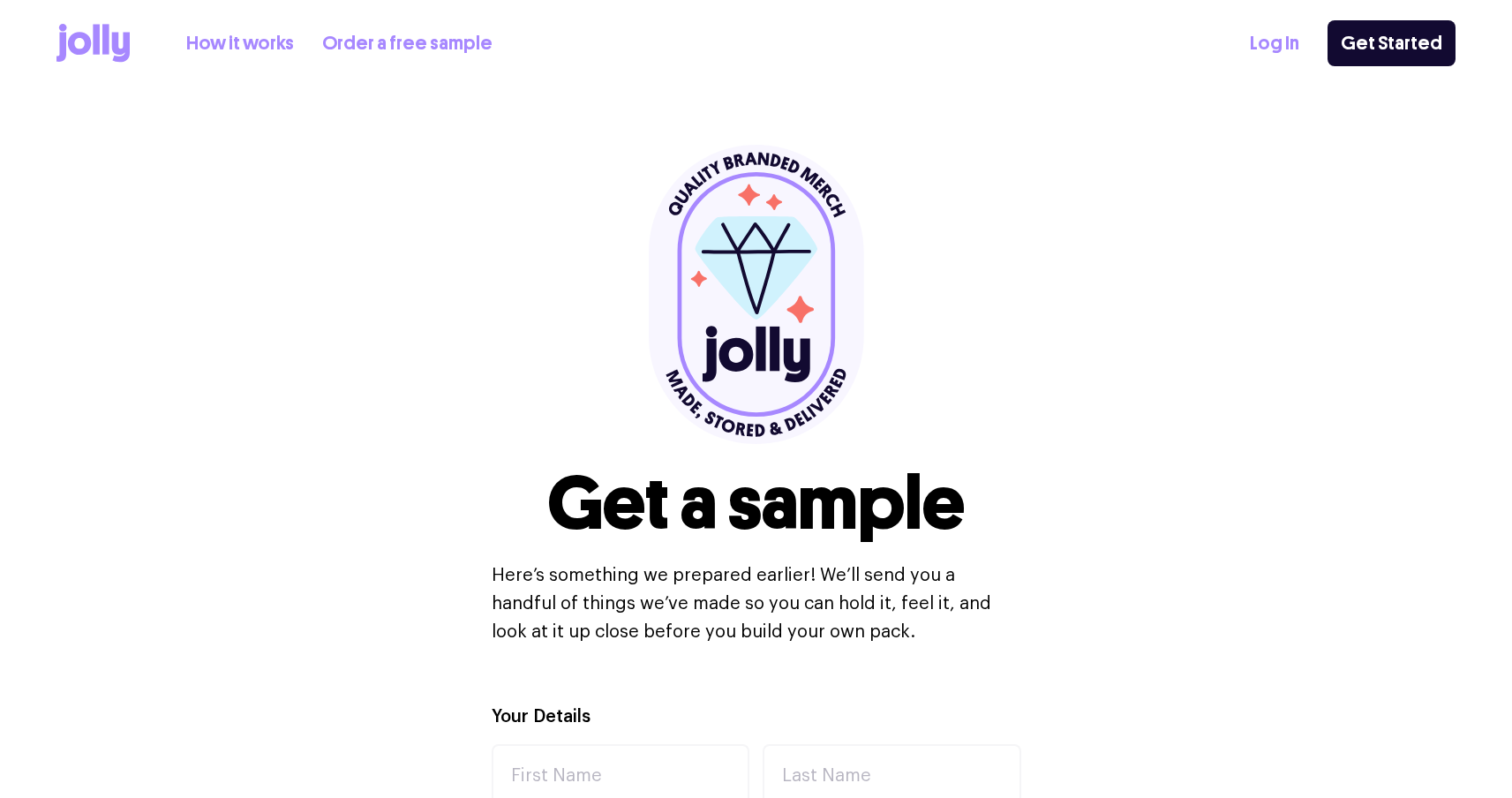 This screenshot has width=1512, height=798. What do you see at coordinates (756, 603) in the screenshot?
I see `p: Here’s something we prepared earlier! We’ll send you a handful of things we’ve made so you can ho...` at bounding box center [756, 603].